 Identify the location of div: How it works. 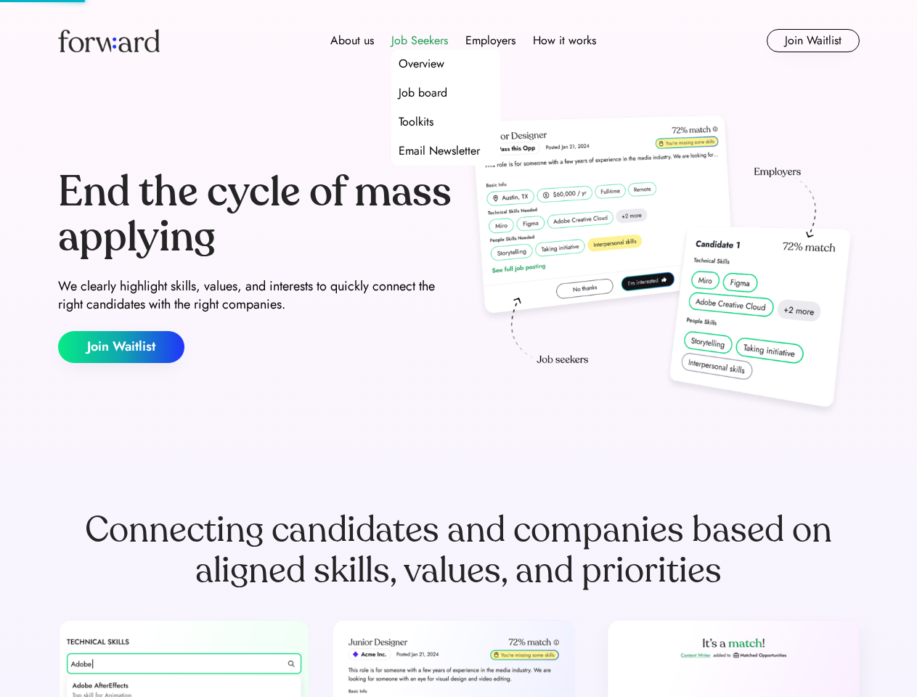
(564, 41).